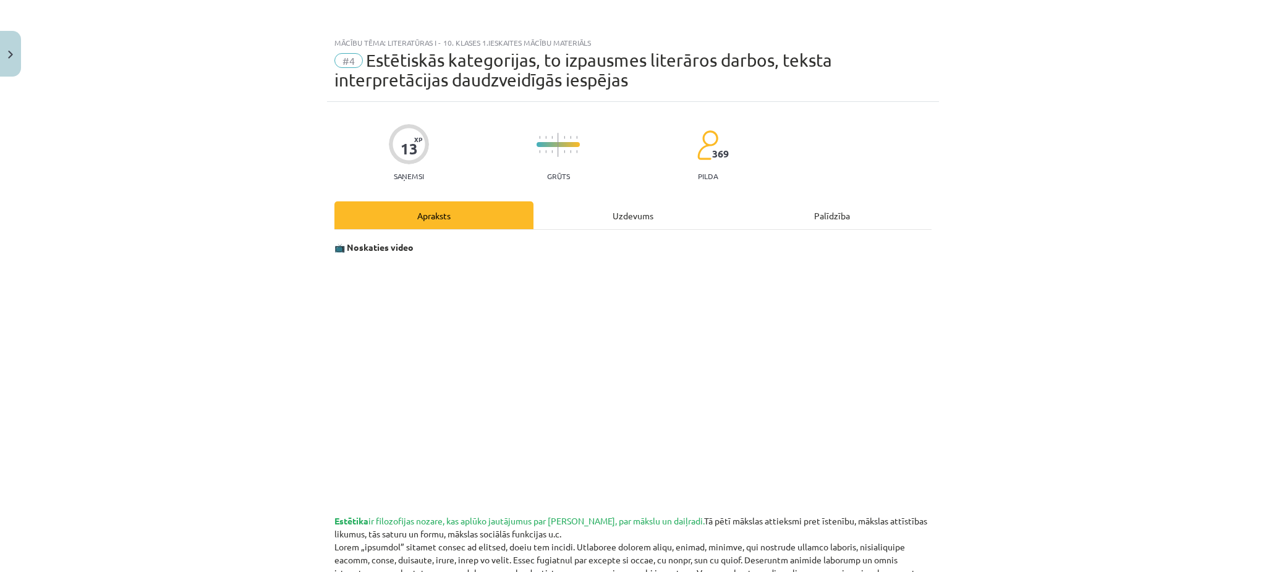 The image size is (1266, 572). I want to click on span: Estētiskās kategorijas, to izpausmes literāros darbos, teksta interpretācijas daudzveidīgās iespējas, so click(583, 70).